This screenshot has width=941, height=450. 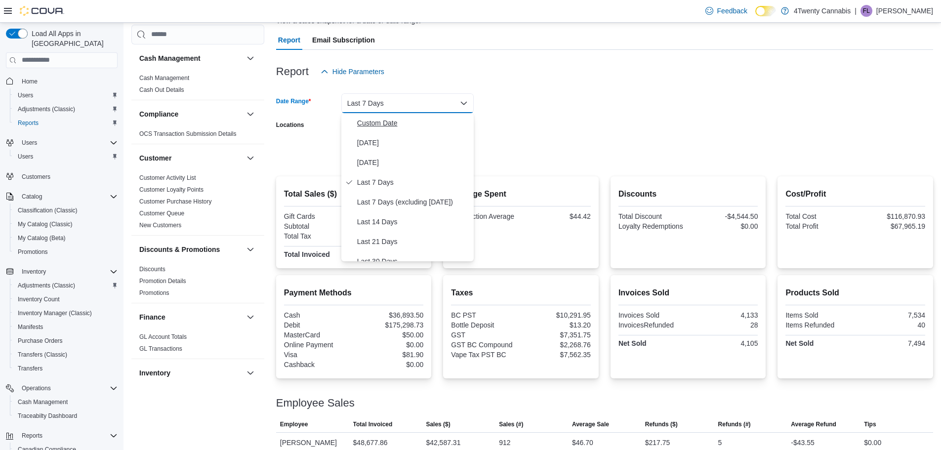 What do you see at coordinates (443, 442) in the screenshot?
I see `div: $42,587.31` at bounding box center [443, 442].